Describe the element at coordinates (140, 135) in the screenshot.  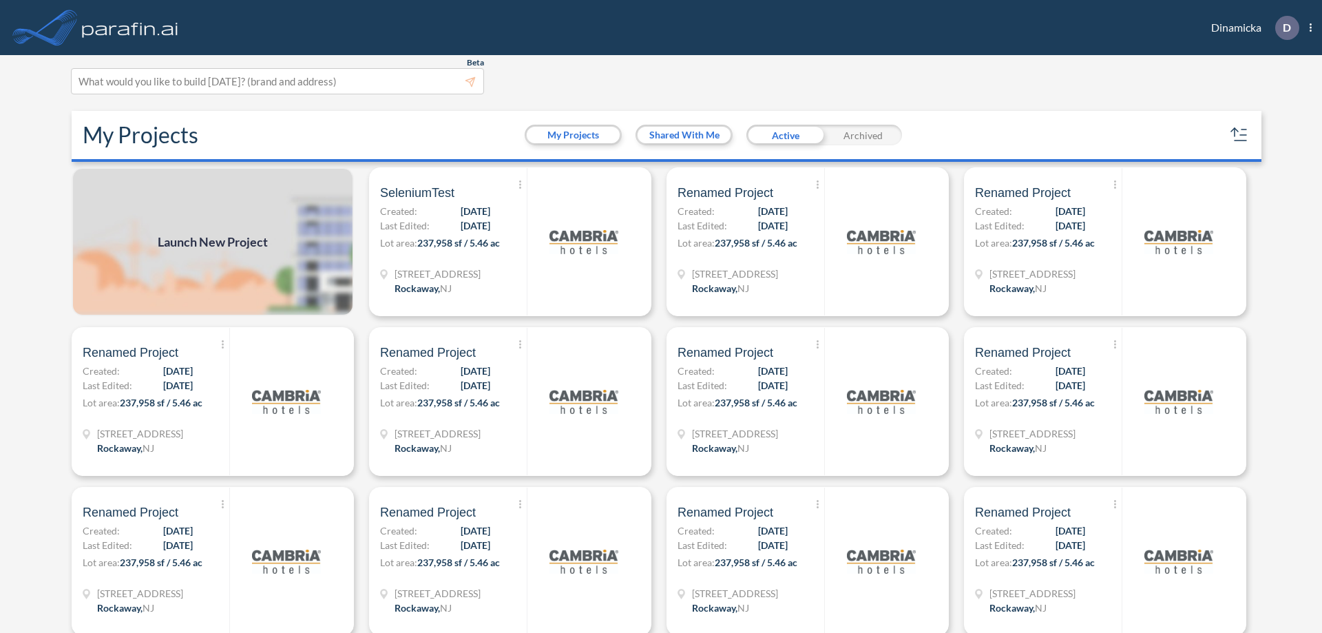
I see `h2: My Projects` at that location.